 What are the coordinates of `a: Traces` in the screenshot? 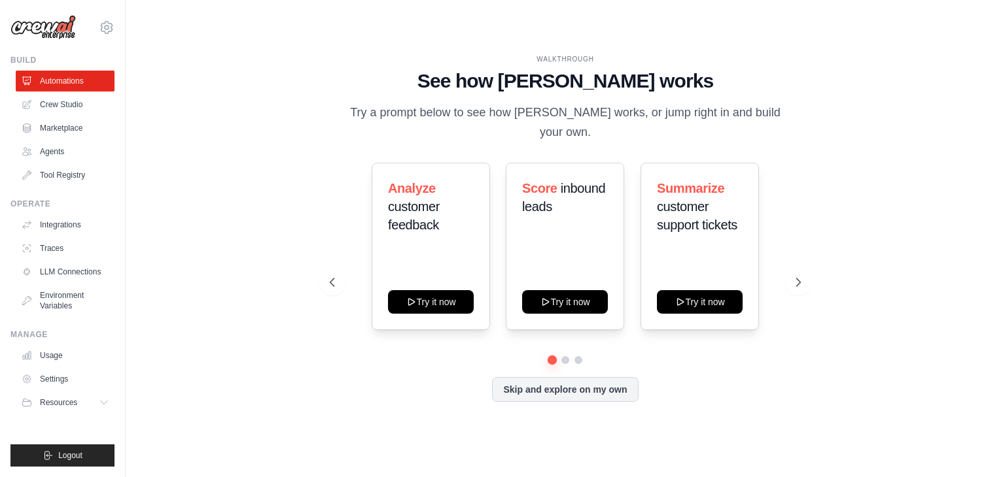 It's located at (65, 249).